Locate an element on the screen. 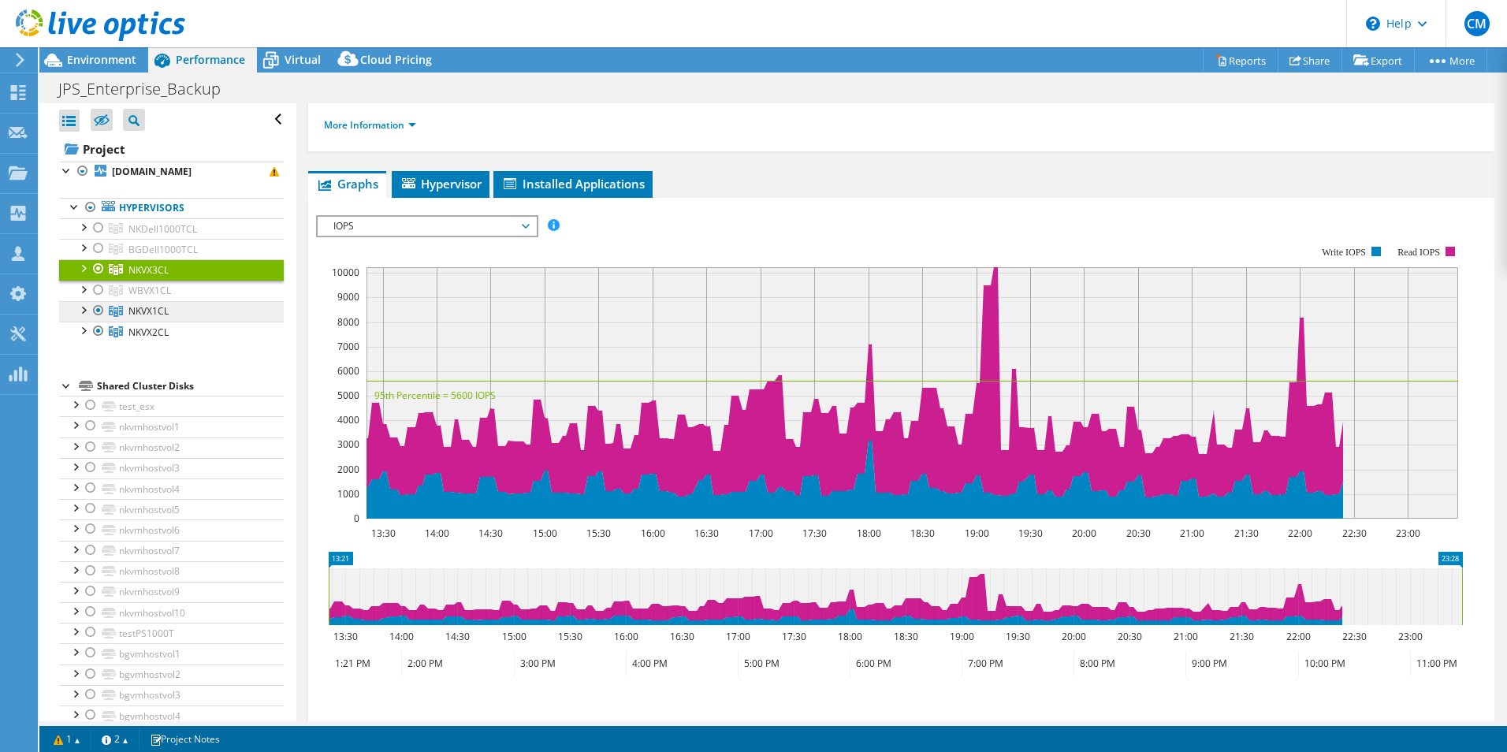 This screenshot has height=752, width=1507. span: WBVX1CL is located at coordinates (150, 290).